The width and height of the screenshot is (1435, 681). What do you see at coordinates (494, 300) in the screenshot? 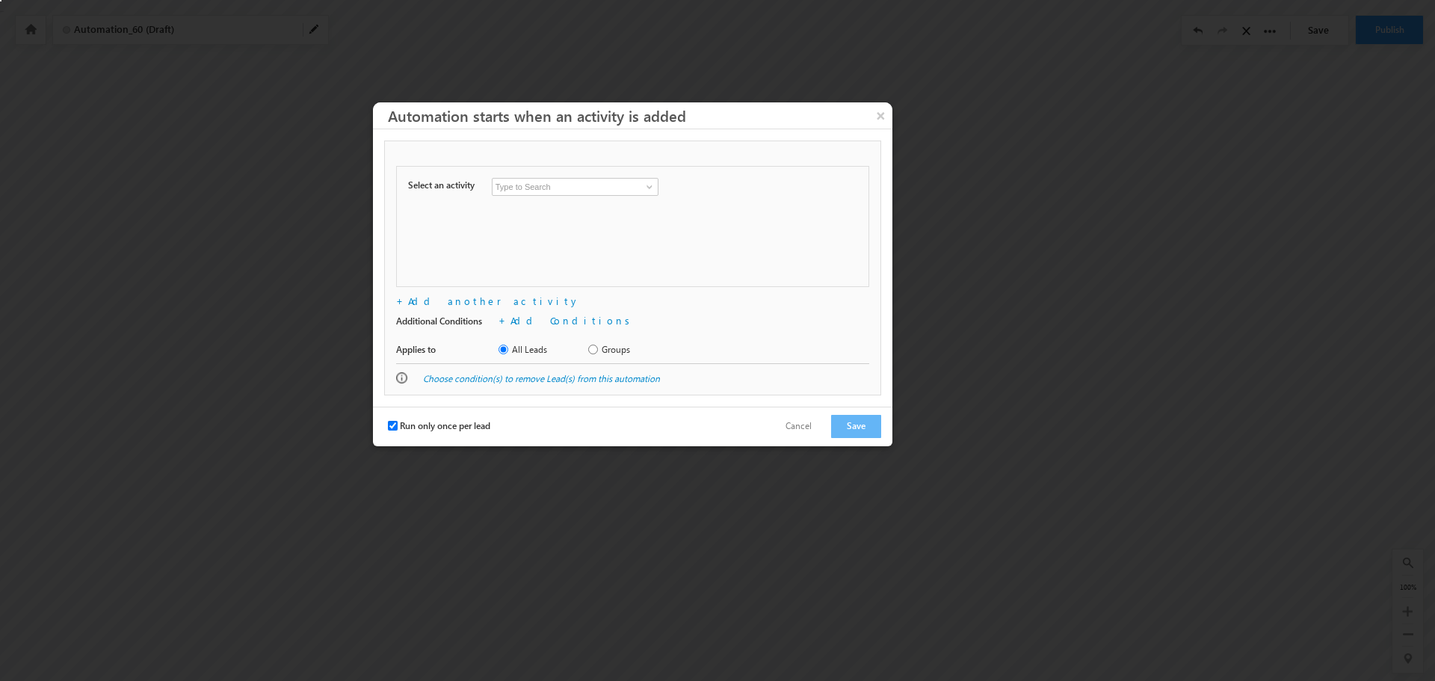
I see `a: Add another activity` at bounding box center [494, 300].